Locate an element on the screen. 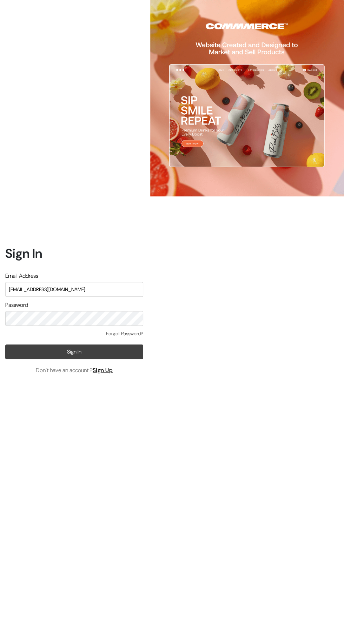 This screenshot has height=626, width=344. a: Forgot Password? is located at coordinates (125, 334).